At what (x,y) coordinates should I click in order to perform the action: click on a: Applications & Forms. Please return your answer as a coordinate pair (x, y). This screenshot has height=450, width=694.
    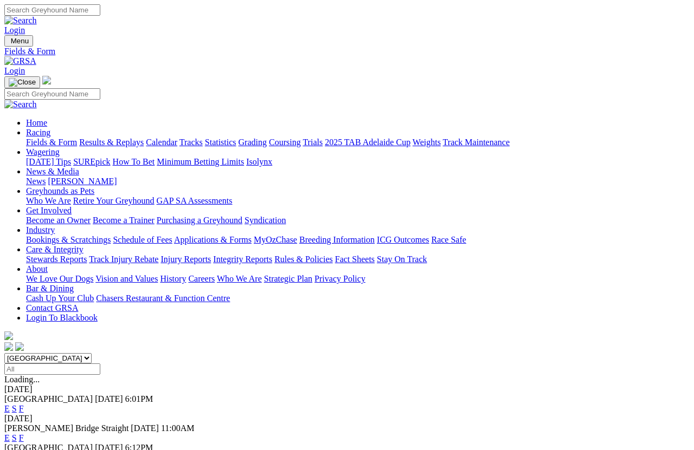
    Looking at the image, I should click on (212, 240).